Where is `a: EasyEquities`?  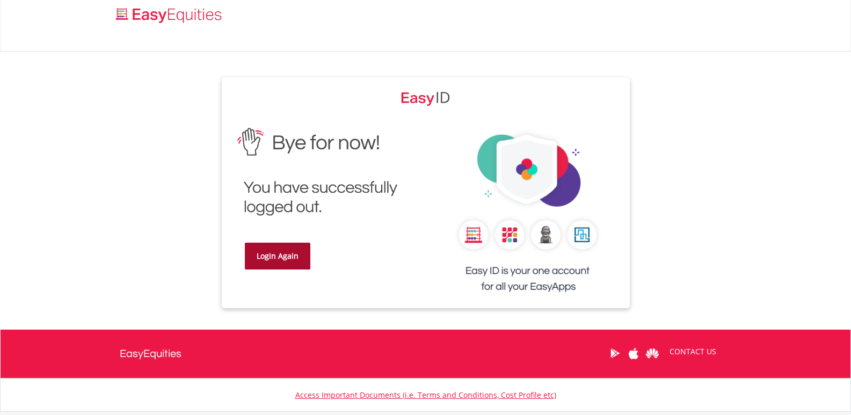
a: EasyEquities is located at coordinates (150, 354).